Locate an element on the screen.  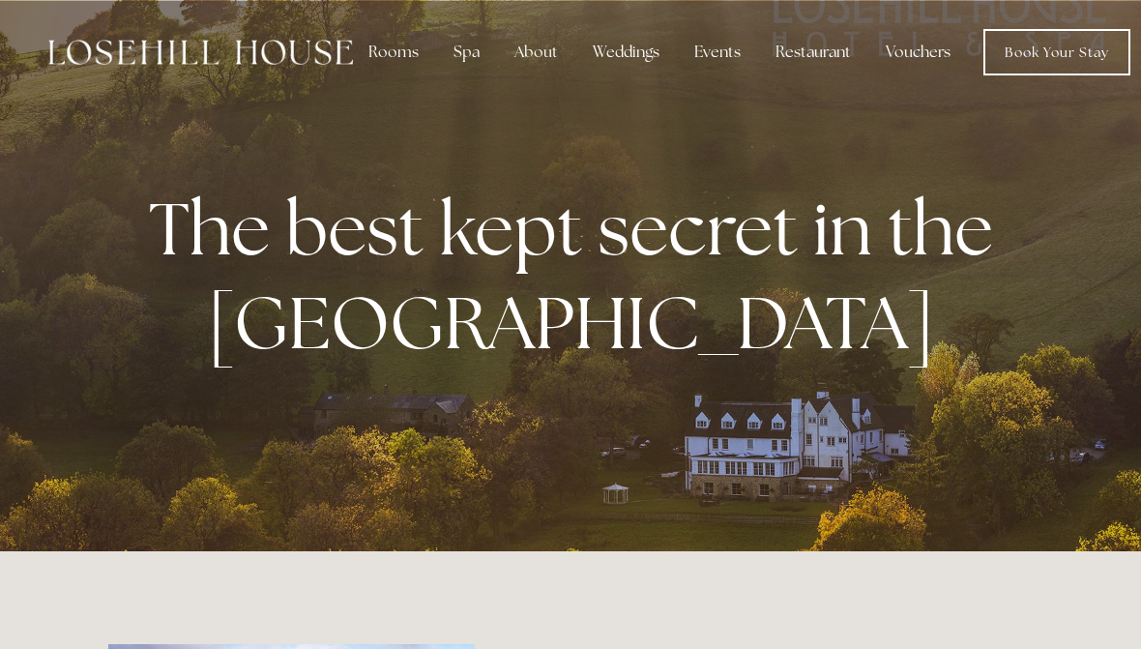
a: Book Your Stay is located at coordinates (1057, 52).